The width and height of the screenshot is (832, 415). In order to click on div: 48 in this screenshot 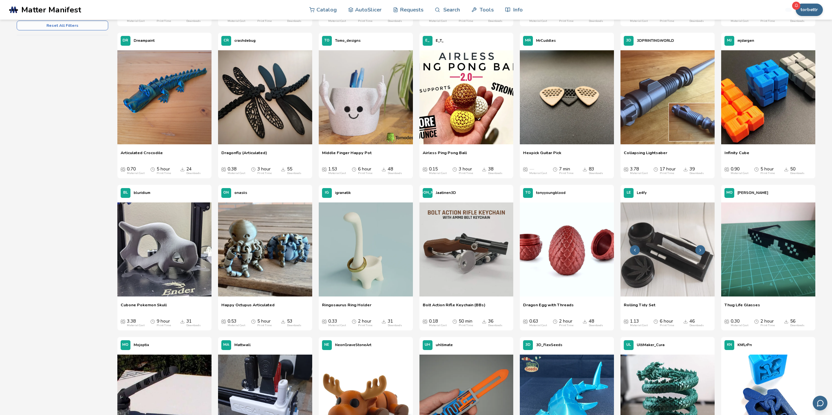, I will do `click(596, 323)`.